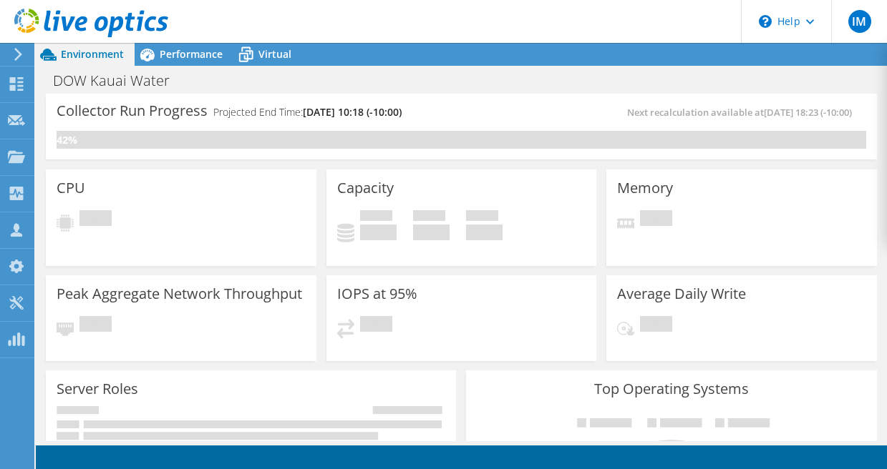 This screenshot has width=887, height=469. What do you see at coordinates (376, 218) in the screenshot?
I see `span: Used` at bounding box center [376, 218].